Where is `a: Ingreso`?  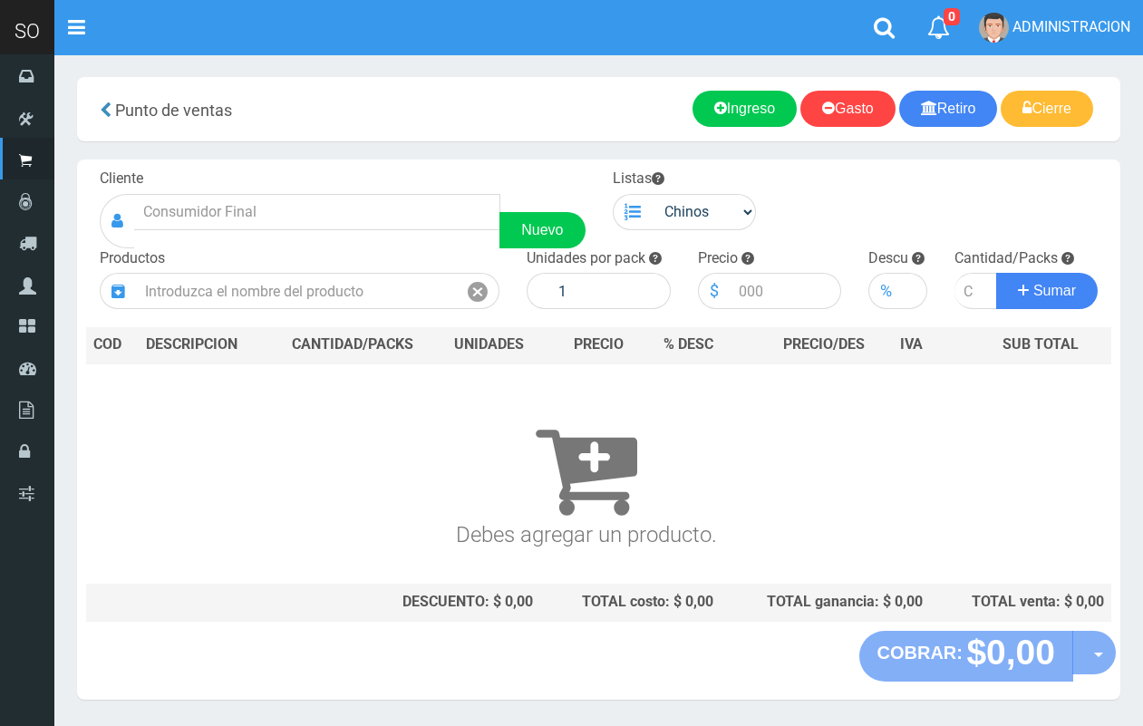 a: Ingreso is located at coordinates (744, 109).